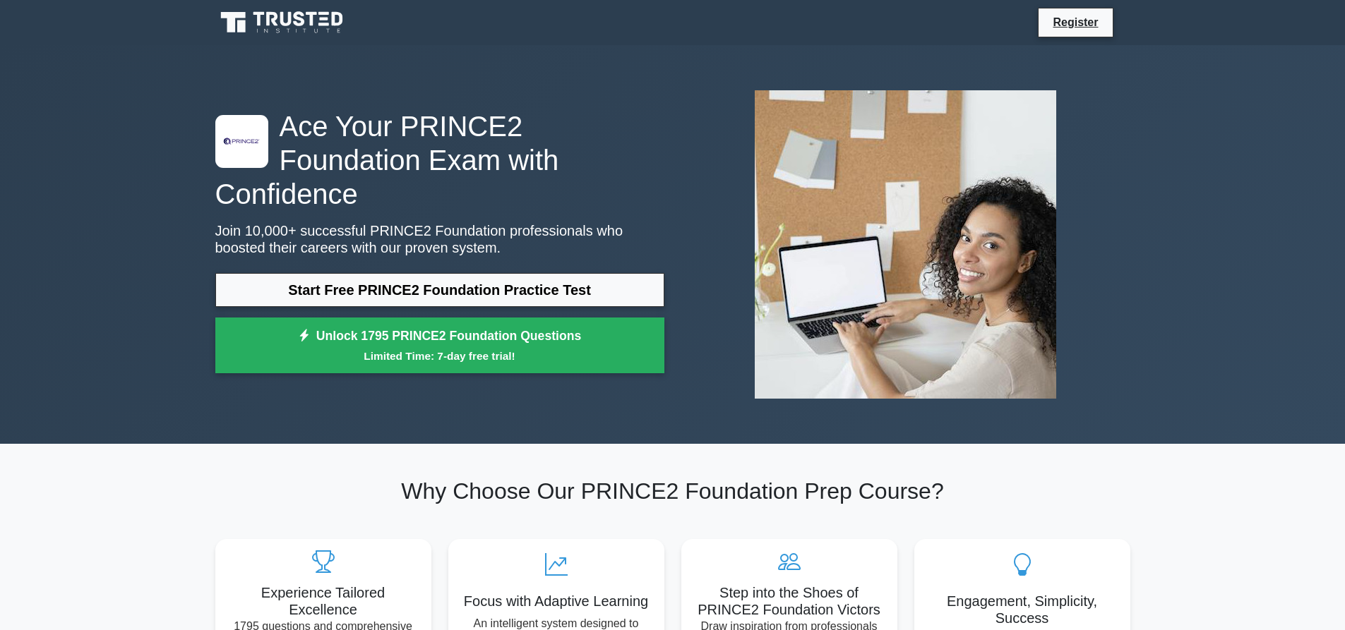 This screenshot has height=630, width=1345. I want to click on a: Start Free PRINCE2 Foundation Practice Test, so click(440, 290).